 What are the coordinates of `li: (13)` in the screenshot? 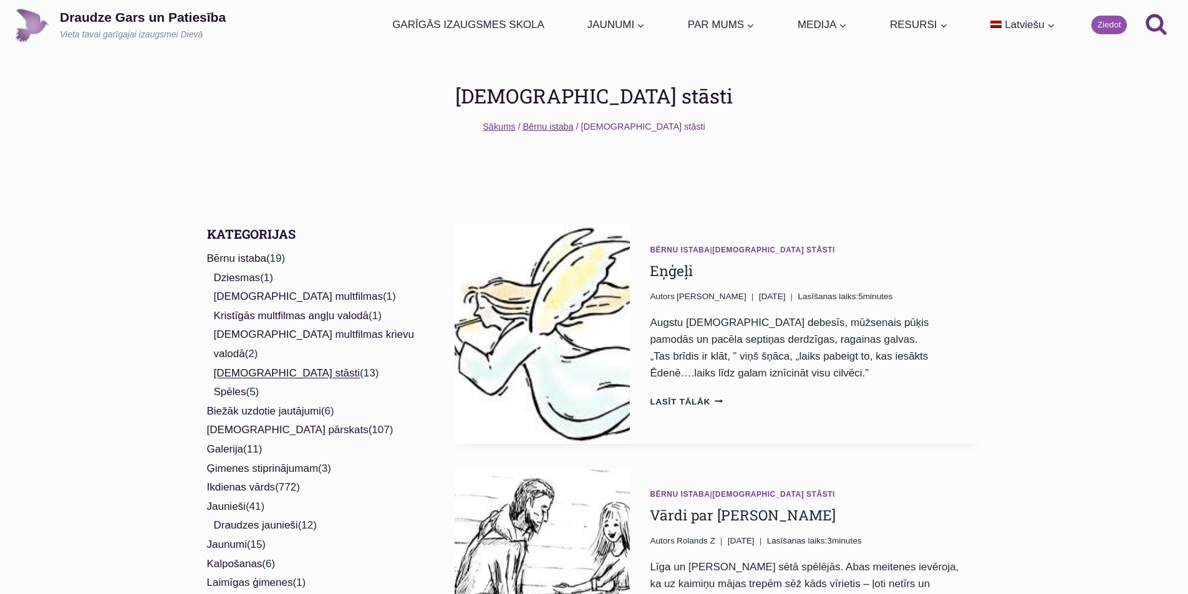 It's located at (316, 374).